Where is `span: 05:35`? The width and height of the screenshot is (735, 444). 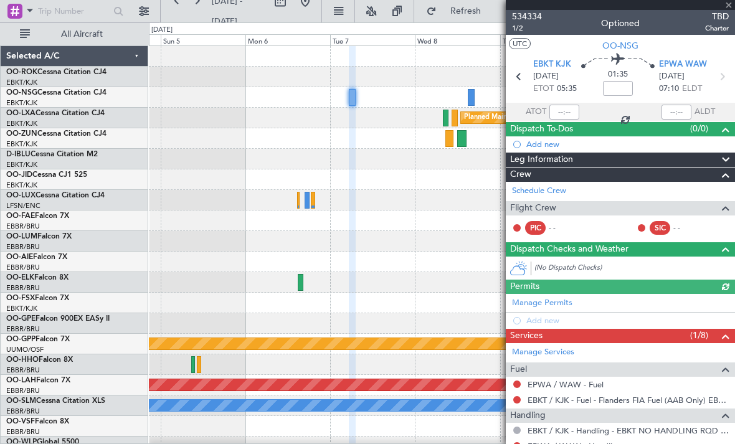
span: 05:35 is located at coordinates (567, 89).